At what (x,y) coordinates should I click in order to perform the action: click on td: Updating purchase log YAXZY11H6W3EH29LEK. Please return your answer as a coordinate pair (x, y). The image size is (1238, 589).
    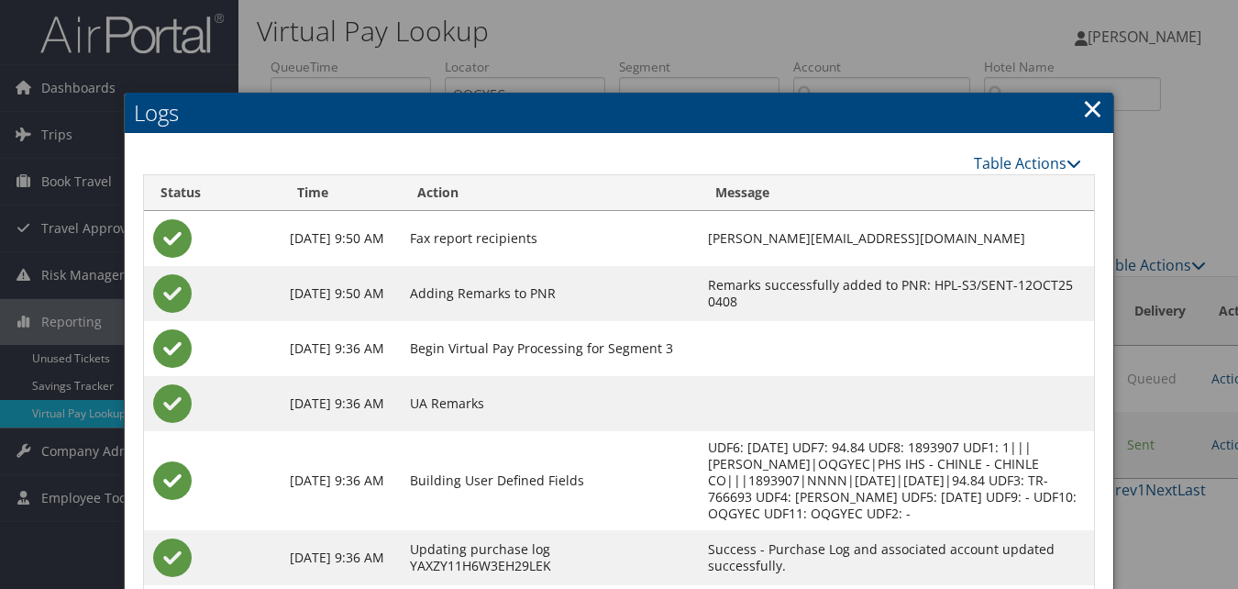
    Looking at the image, I should click on (549, 558).